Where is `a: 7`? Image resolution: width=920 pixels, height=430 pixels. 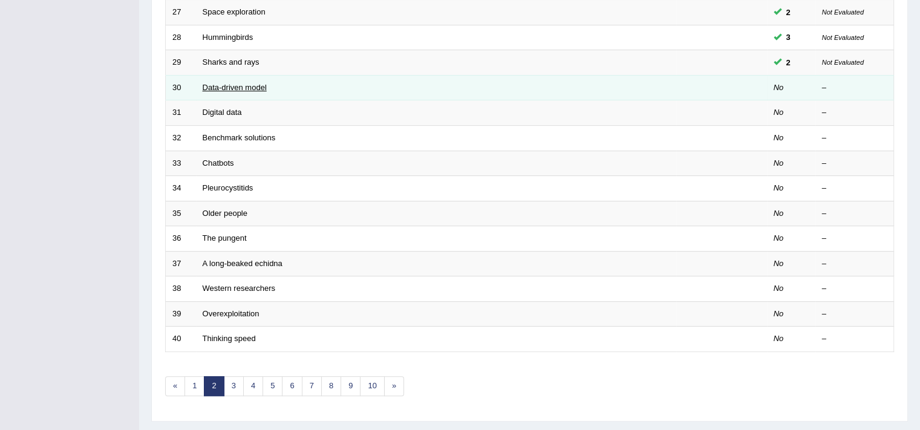
a: 7 is located at coordinates (312, 386).